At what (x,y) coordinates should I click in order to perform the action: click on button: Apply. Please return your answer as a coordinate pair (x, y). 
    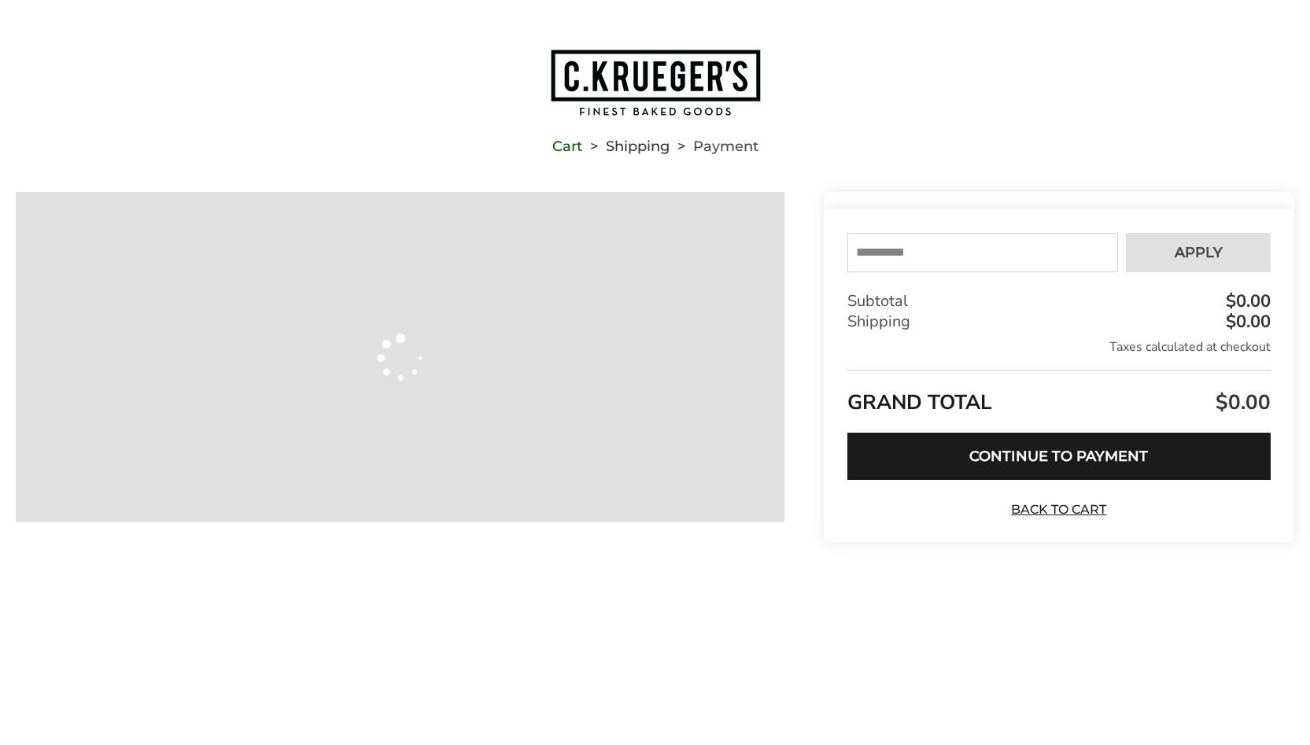
    Looking at the image, I should click on (1198, 252).